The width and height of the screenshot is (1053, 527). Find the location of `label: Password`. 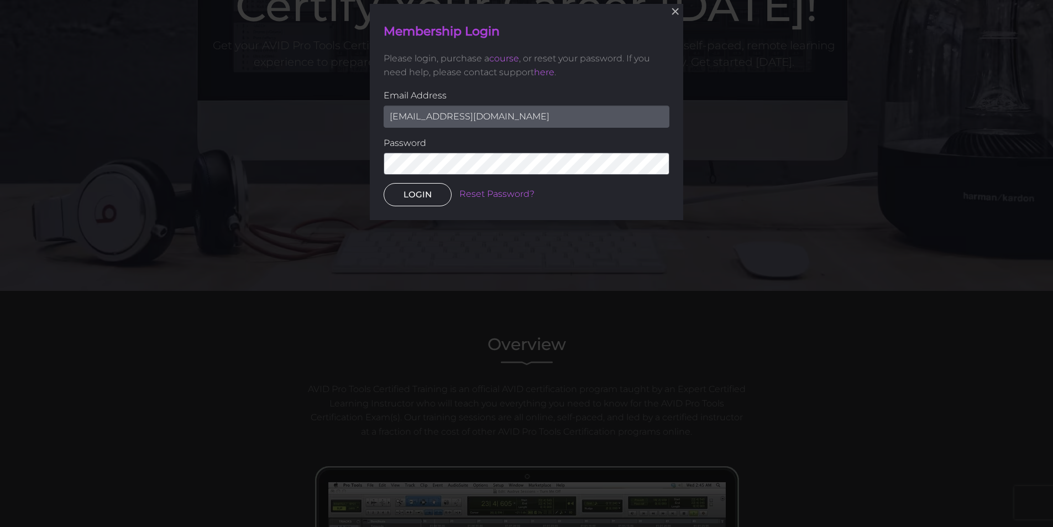

label: Password is located at coordinates (526, 143).